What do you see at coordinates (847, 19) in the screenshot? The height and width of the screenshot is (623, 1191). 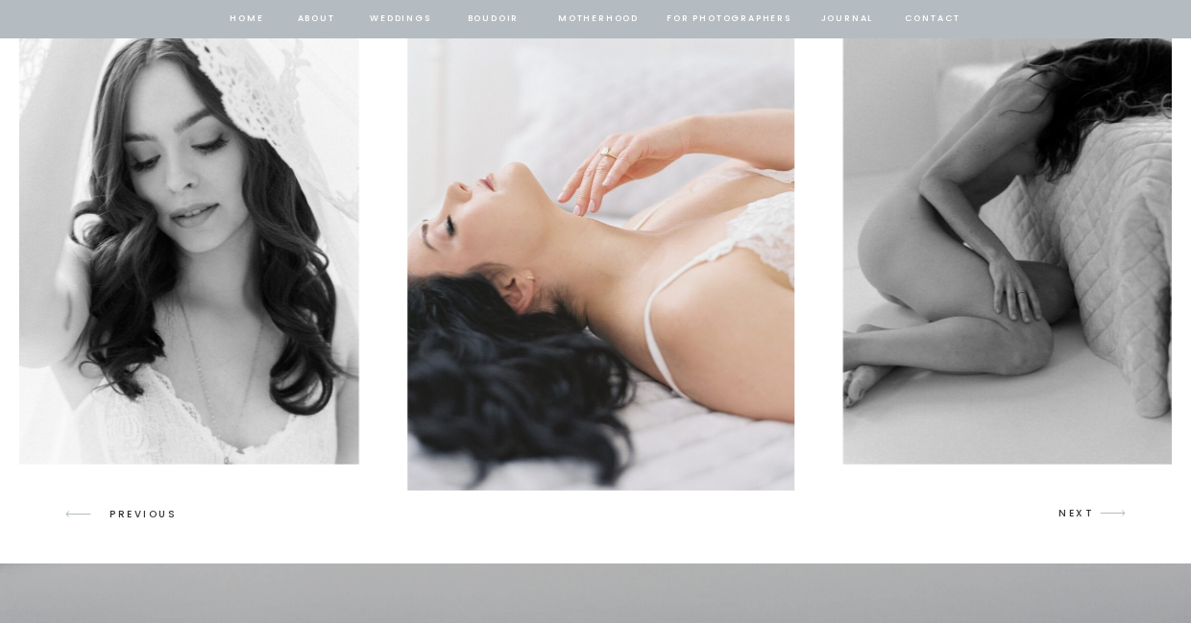 I see `nav: journal` at bounding box center [847, 19].